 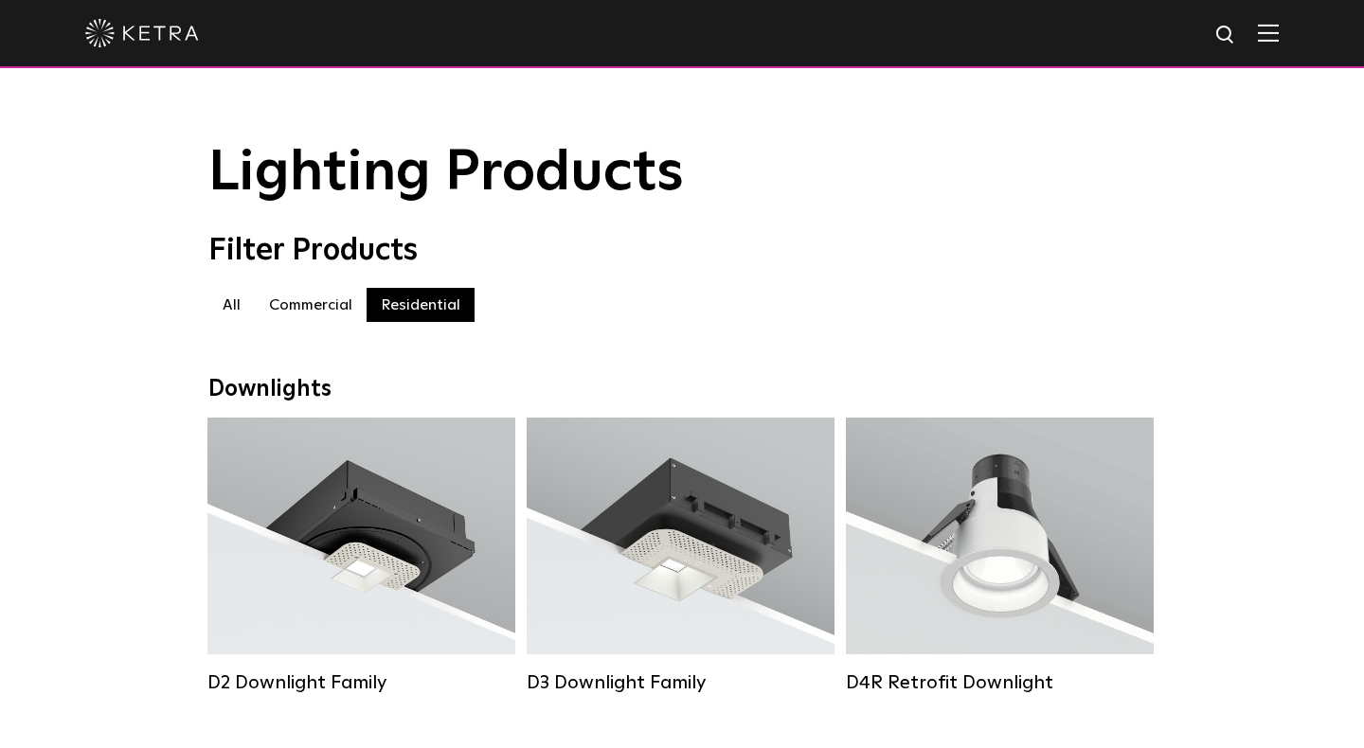 What do you see at coordinates (446, 173) in the screenshot?
I see `span: Lighting Products` at bounding box center [446, 173].